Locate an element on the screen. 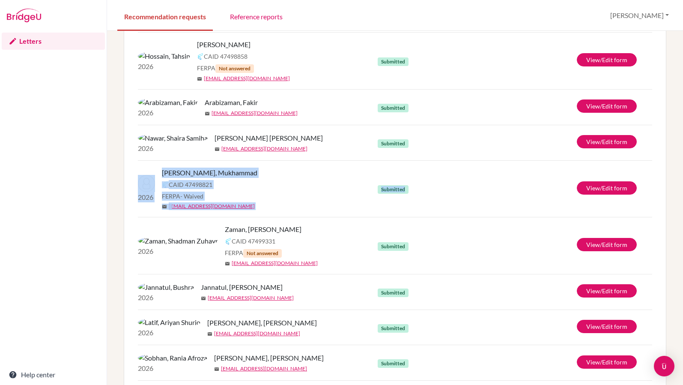 Image resolution: width=683 pixels, height=385 pixels. img: Hossain, Tahsin is located at coordinates (164, 56).